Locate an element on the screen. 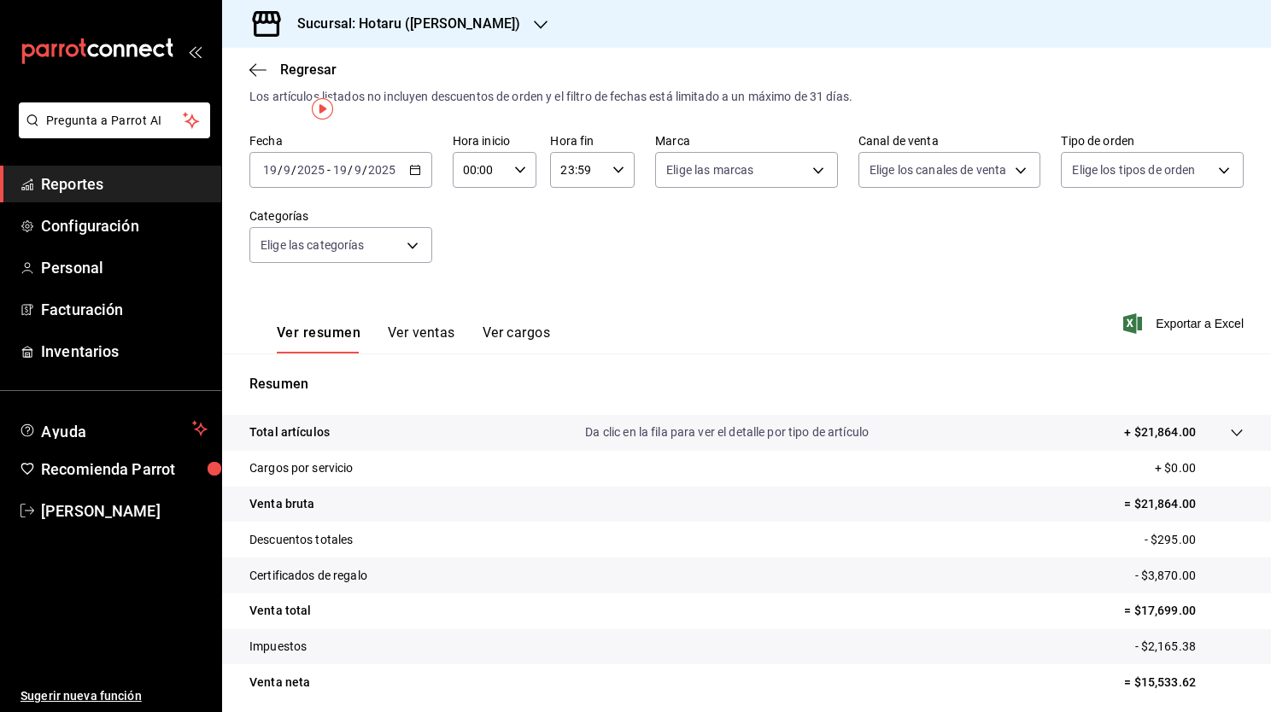 The image size is (1271, 712). p: Venta neta is located at coordinates (279, 682).